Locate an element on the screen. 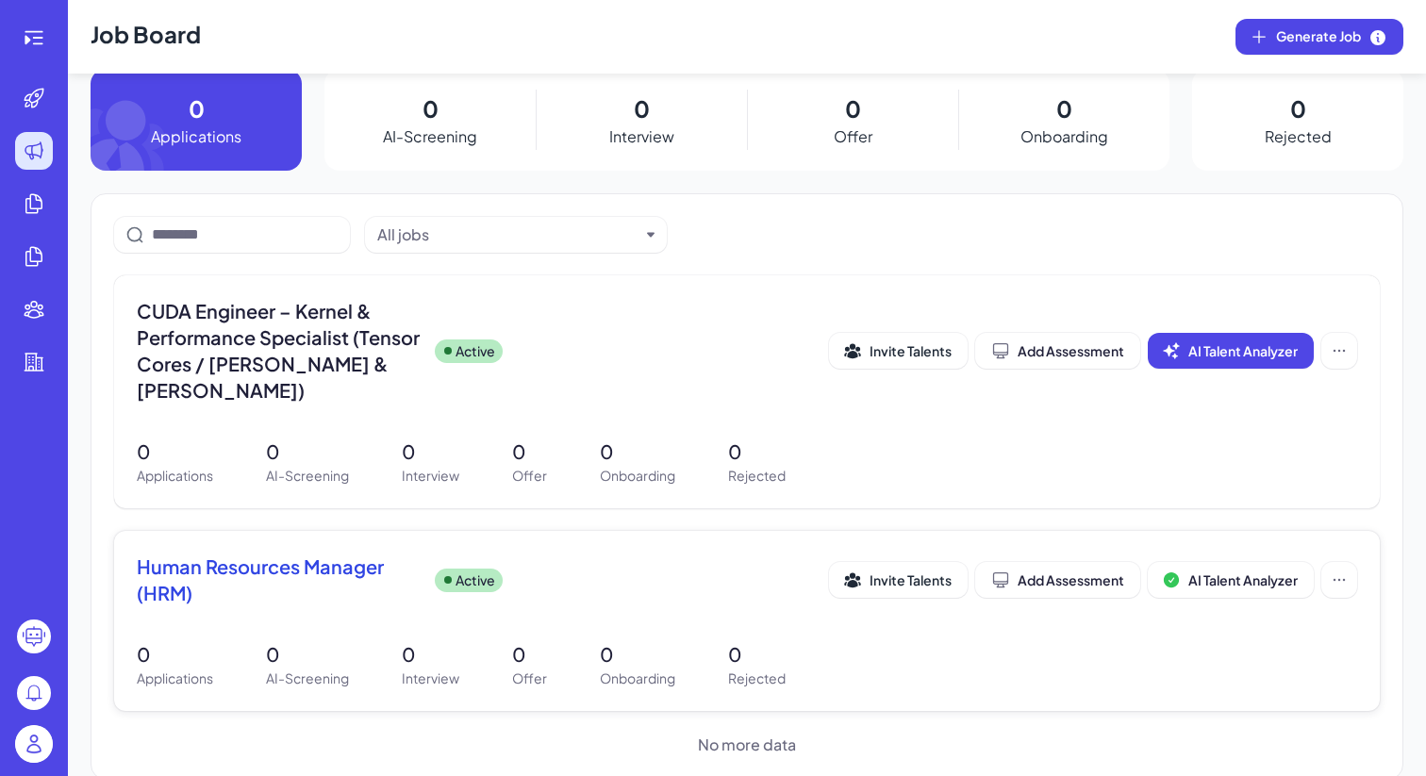 The image size is (1426, 776). div: All jobs is located at coordinates (403, 235).